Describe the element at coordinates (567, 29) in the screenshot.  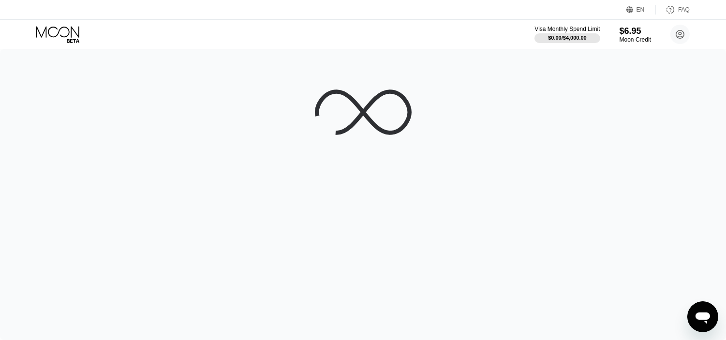
I see `div: Visa Monthly Spend Limit` at that location.